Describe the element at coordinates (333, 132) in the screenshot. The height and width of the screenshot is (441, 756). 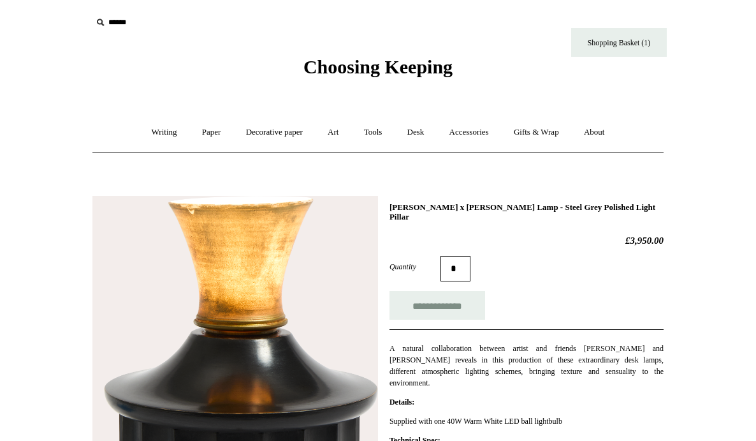
I see `a: Art` at that location.